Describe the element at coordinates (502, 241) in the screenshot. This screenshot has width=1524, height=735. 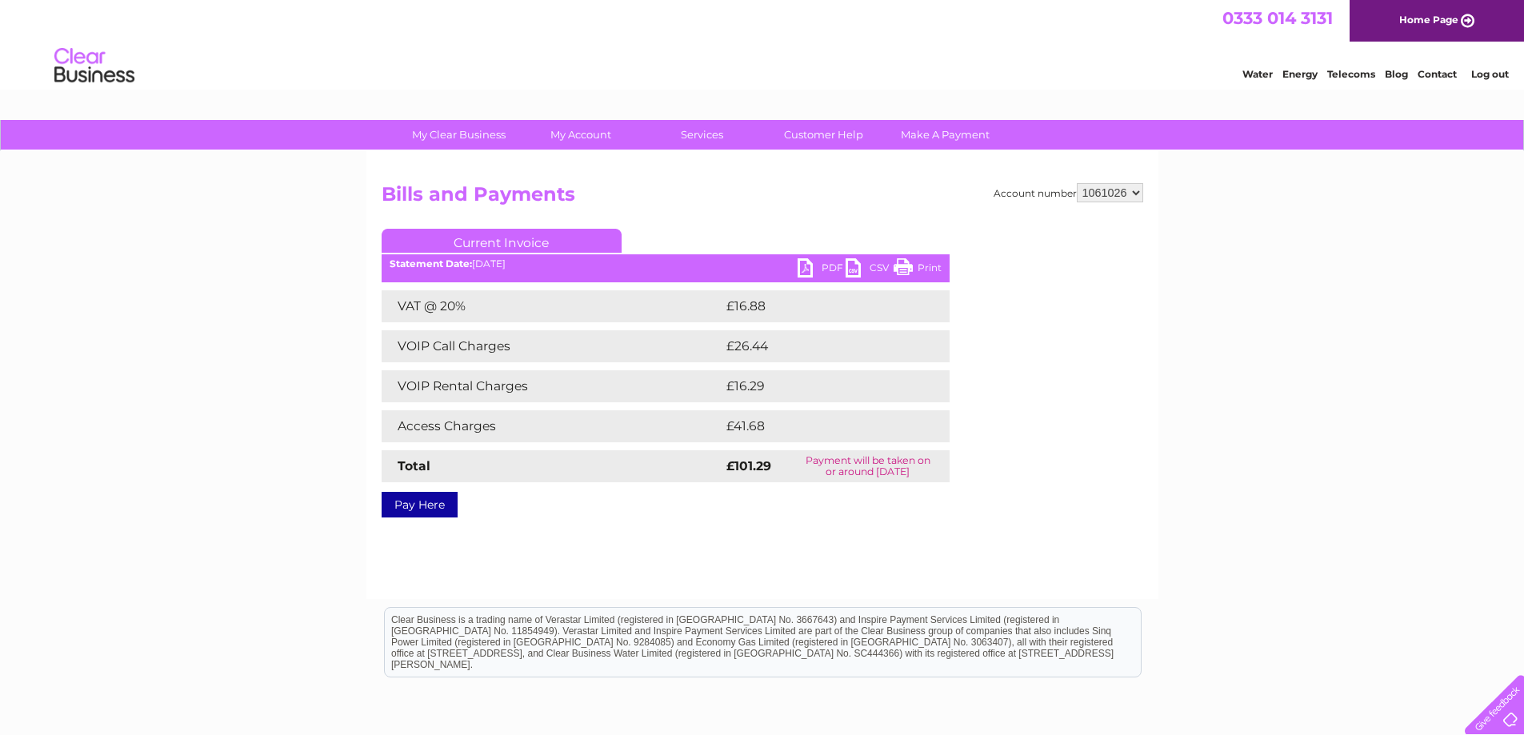
I see `a: Current Invoice` at that location.